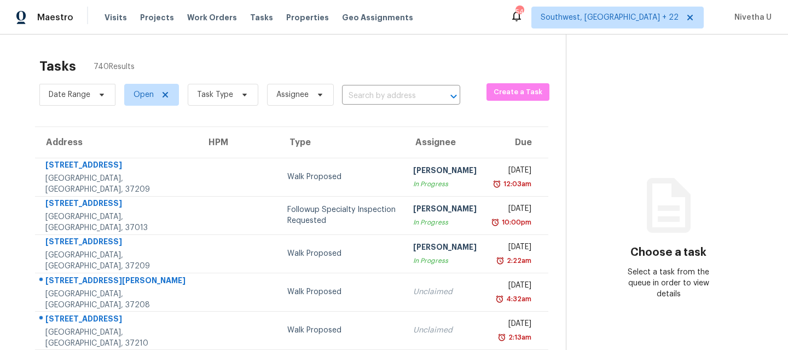  Describe the element at coordinates (215, 95) in the screenshot. I see `span: Task Type` at that location.